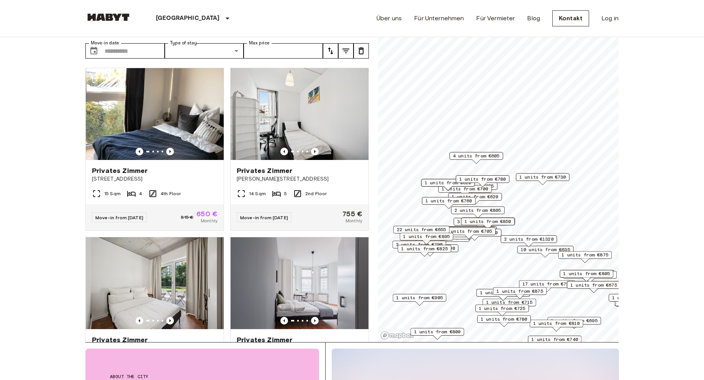  What do you see at coordinates (528, 239) in the screenshot?
I see `span: 2 units from €1320` at bounding box center [528, 239].